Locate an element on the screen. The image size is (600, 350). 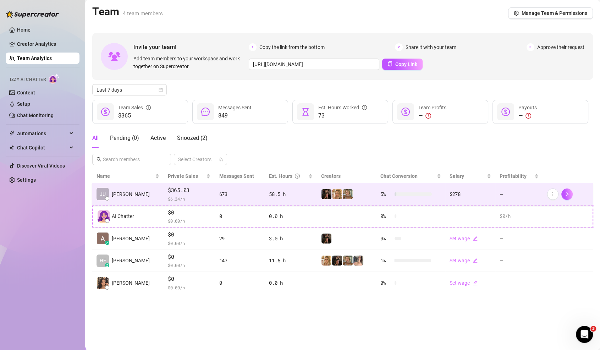
span: Chat Conversion is located at coordinates (399, 176).